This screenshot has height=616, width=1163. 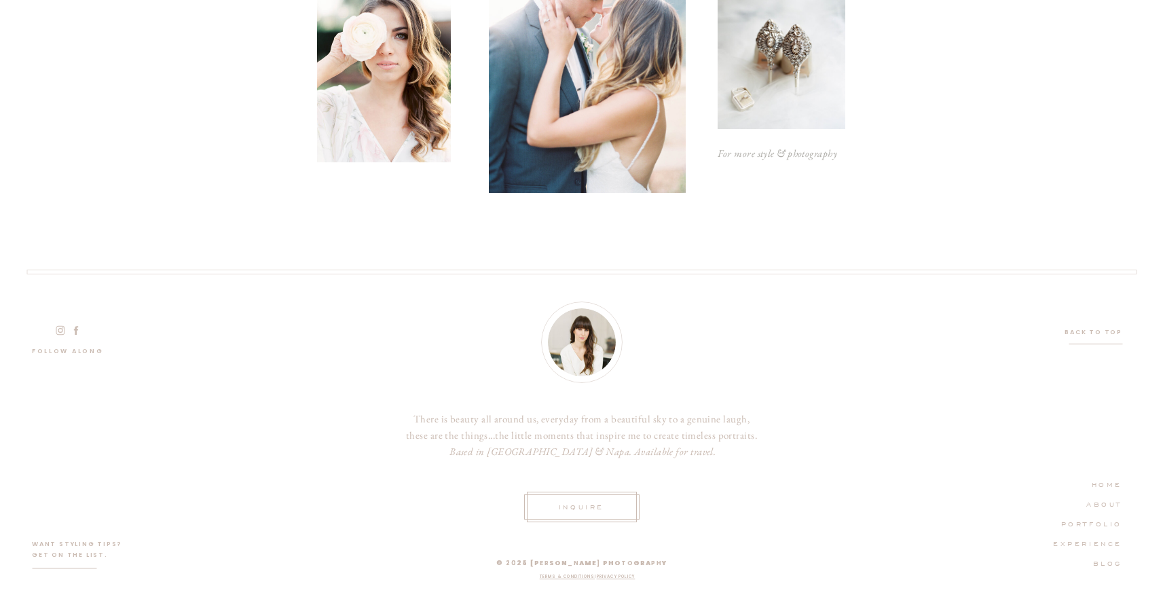 What do you see at coordinates (80, 552) in the screenshot?
I see `p: want styling tips? GET ON THE LIST.` at bounding box center [80, 552].